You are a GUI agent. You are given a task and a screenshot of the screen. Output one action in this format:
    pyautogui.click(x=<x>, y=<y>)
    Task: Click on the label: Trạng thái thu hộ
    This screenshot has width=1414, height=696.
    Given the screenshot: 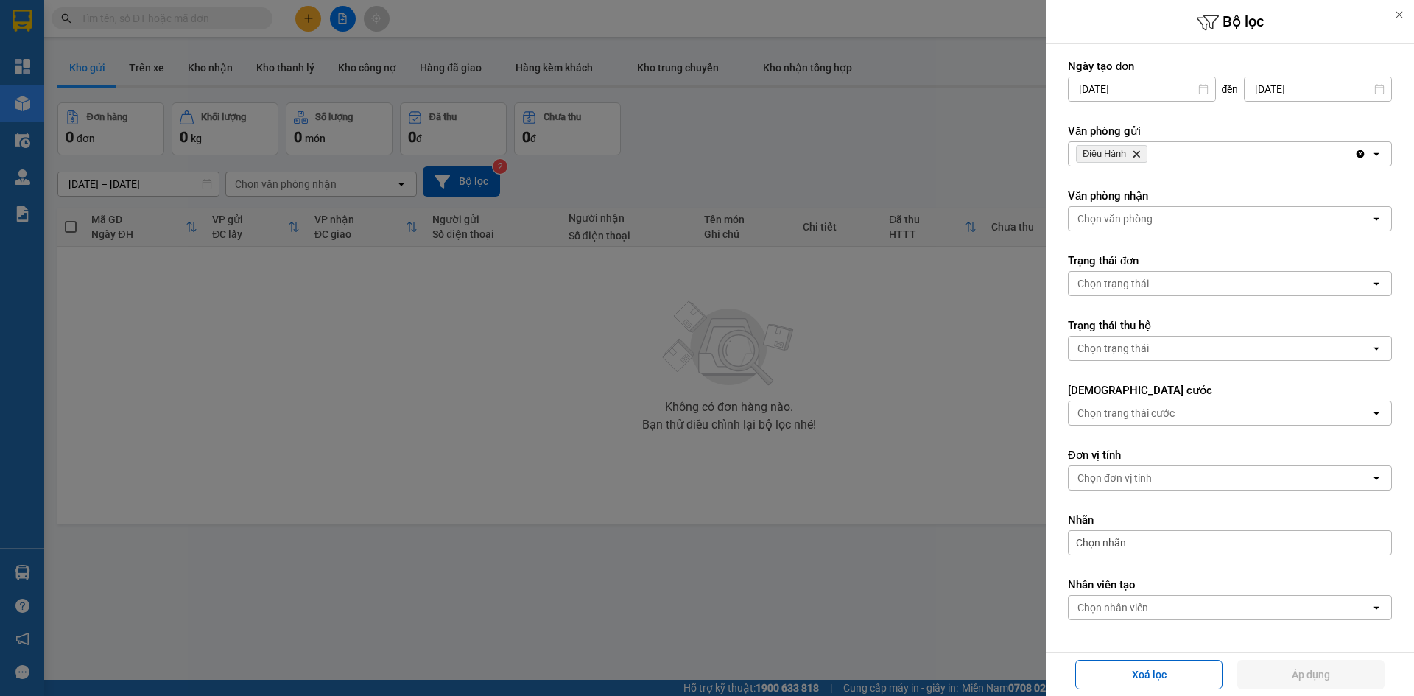 What is the action you would take?
    pyautogui.click(x=1230, y=326)
    